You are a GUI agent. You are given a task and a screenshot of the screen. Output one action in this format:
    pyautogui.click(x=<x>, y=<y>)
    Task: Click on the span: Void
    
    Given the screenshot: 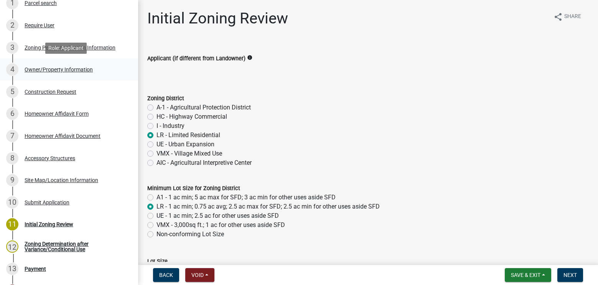 What is the action you would take?
    pyautogui.click(x=198, y=275)
    